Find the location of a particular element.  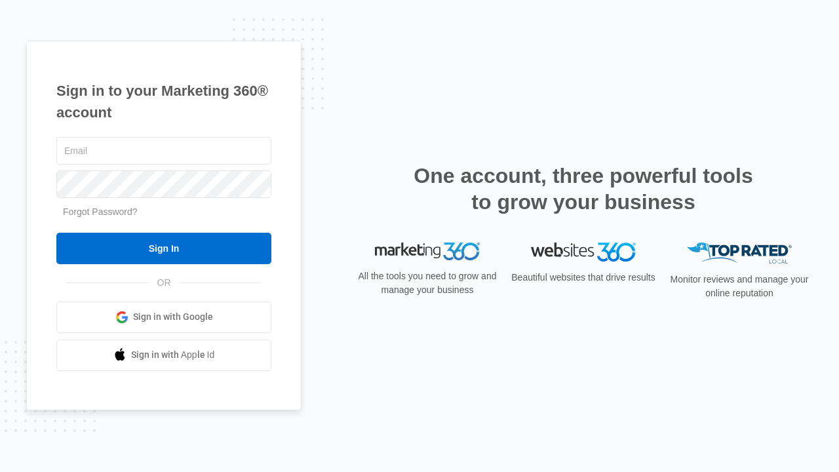

img: Websites 360 is located at coordinates (583, 252).